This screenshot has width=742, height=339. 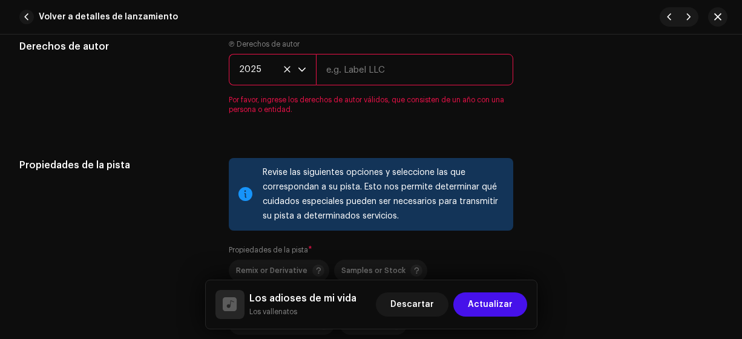 What do you see at coordinates (412, 304) in the screenshot?
I see `span: Descartar` at bounding box center [412, 304].